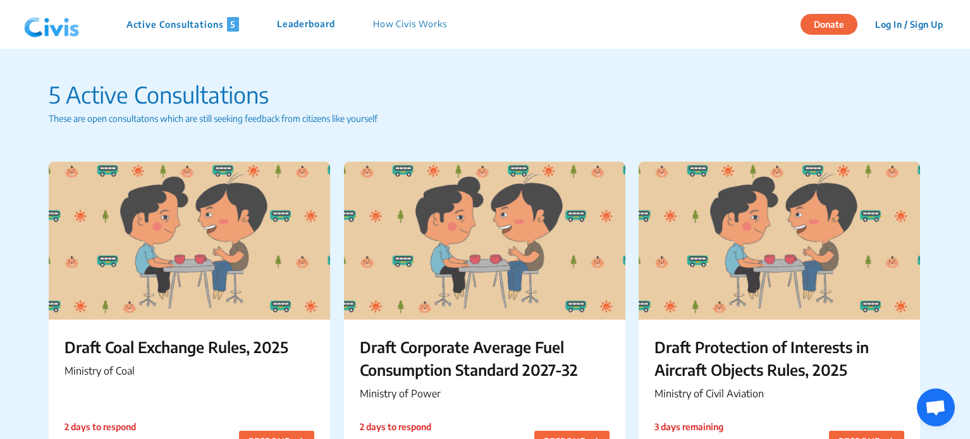 The width and height of the screenshot is (970, 439). Describe the element at coordinates (189, 347) in the screenshot. I see `p: Draft Coal Exchange Rules, 2025` at that location.